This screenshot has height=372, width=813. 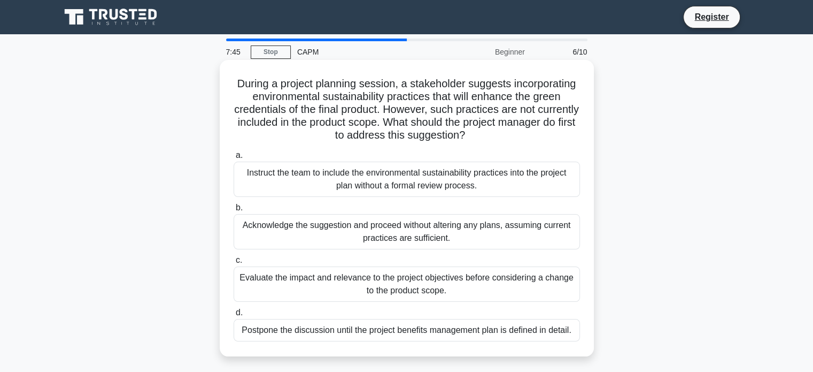 What do you see at coordinates (239, 155) in the screenshot?
I see `span: a.` at bounding box center [239, 155].